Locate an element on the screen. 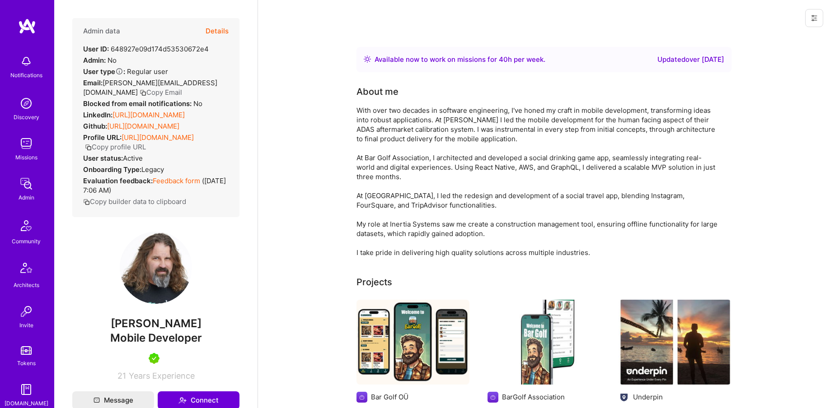  img: Architects is located at coordinates (26, 270).